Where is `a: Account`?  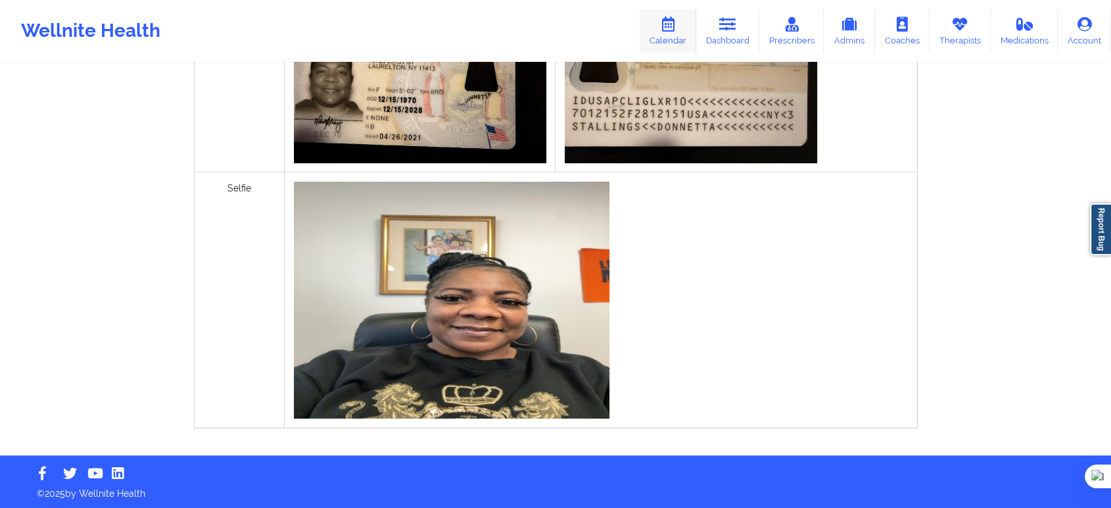 a: Account is located at coordinates (1085, 31).